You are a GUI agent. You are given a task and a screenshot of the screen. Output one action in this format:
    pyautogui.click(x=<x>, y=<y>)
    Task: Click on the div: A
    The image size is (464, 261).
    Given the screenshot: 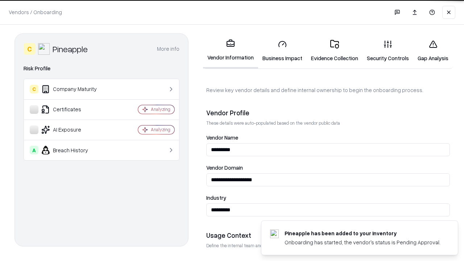 What is the action you would take?
    pyautogui.click(x=34, y=150)
    